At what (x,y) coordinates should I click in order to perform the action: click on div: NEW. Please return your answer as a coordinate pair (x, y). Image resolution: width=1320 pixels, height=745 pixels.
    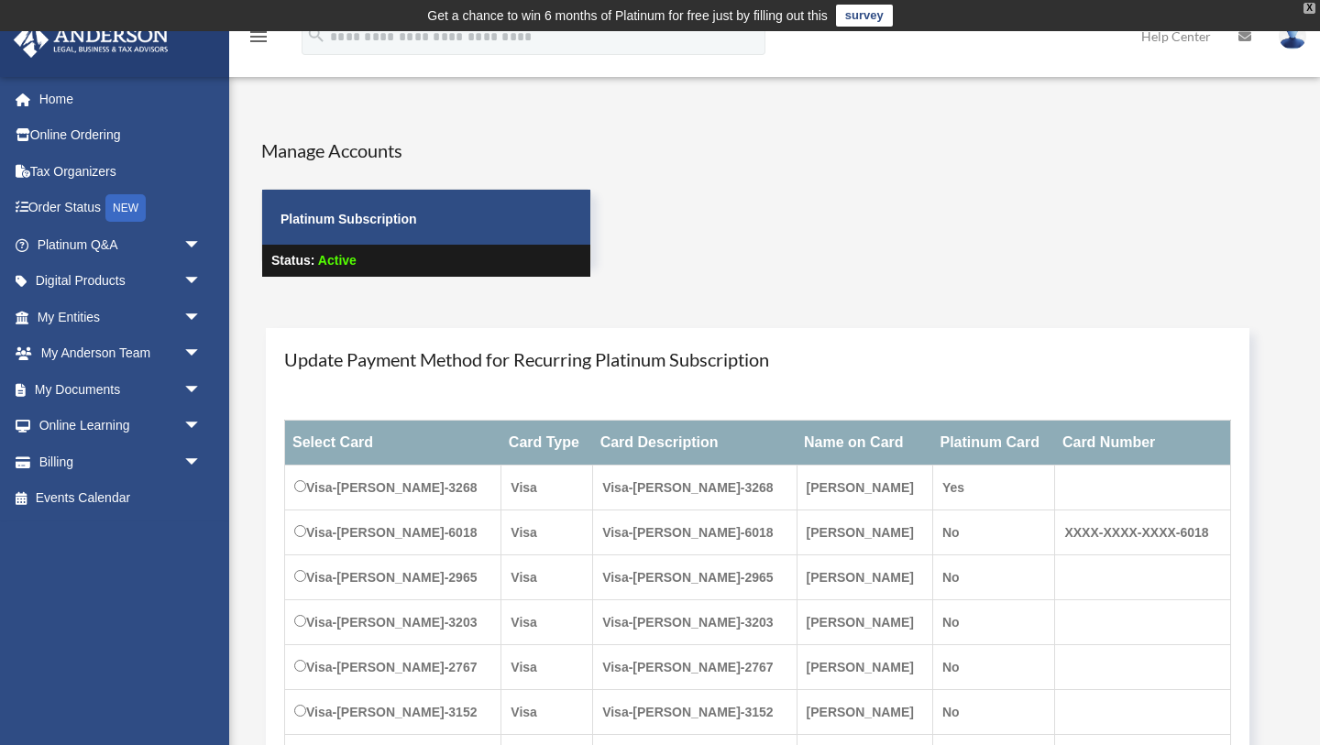
    Looking at the image, I should click on (126, 208).